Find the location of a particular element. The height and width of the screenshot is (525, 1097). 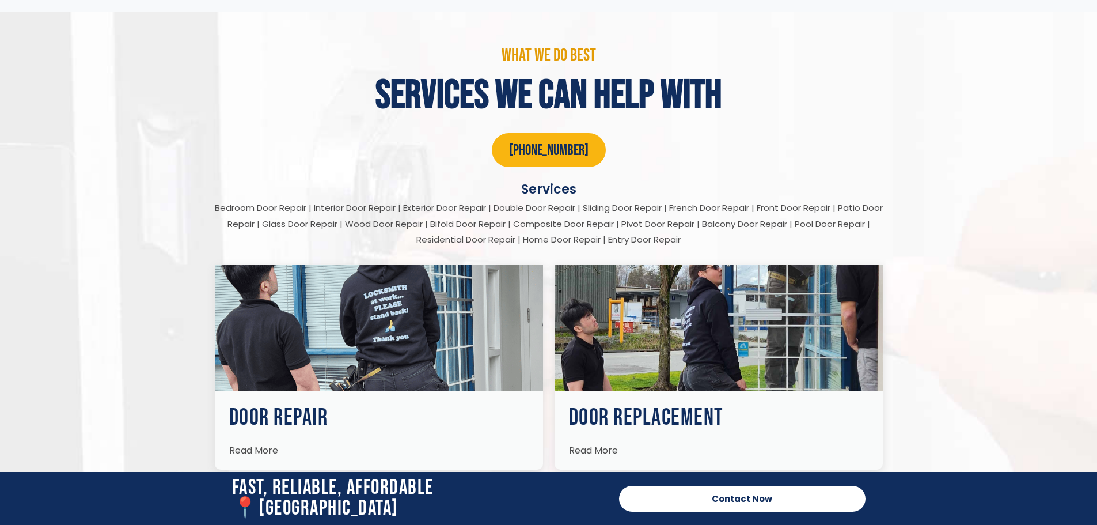

h4: services we can help with is located at coordinates (549, 96).